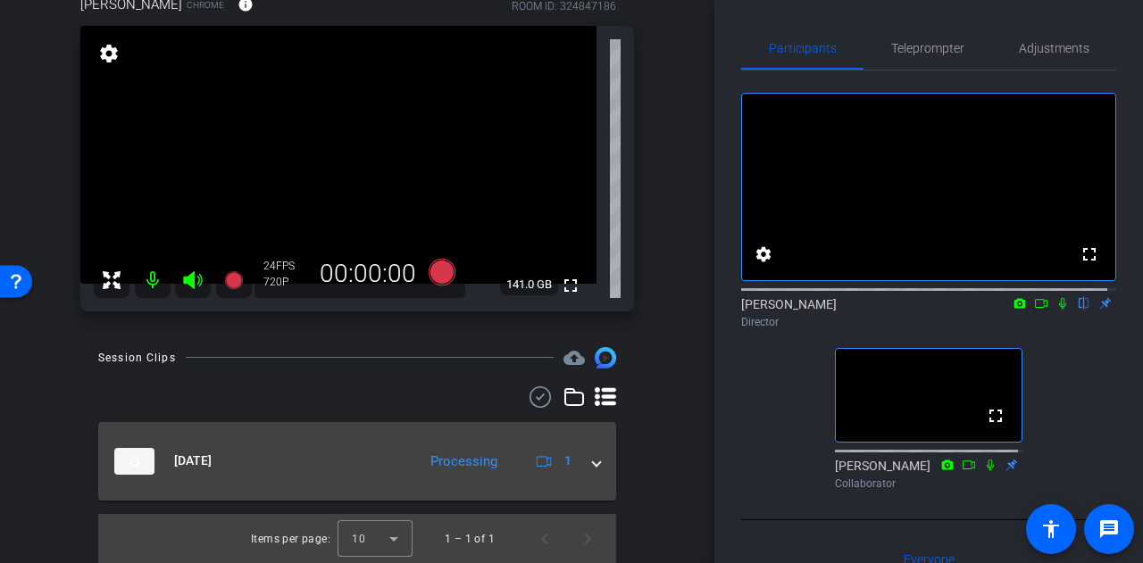 Image resolution: width=1143 pixels, height=563 pixels. I want to click on mat-icon: flip, so click(1084, 303).